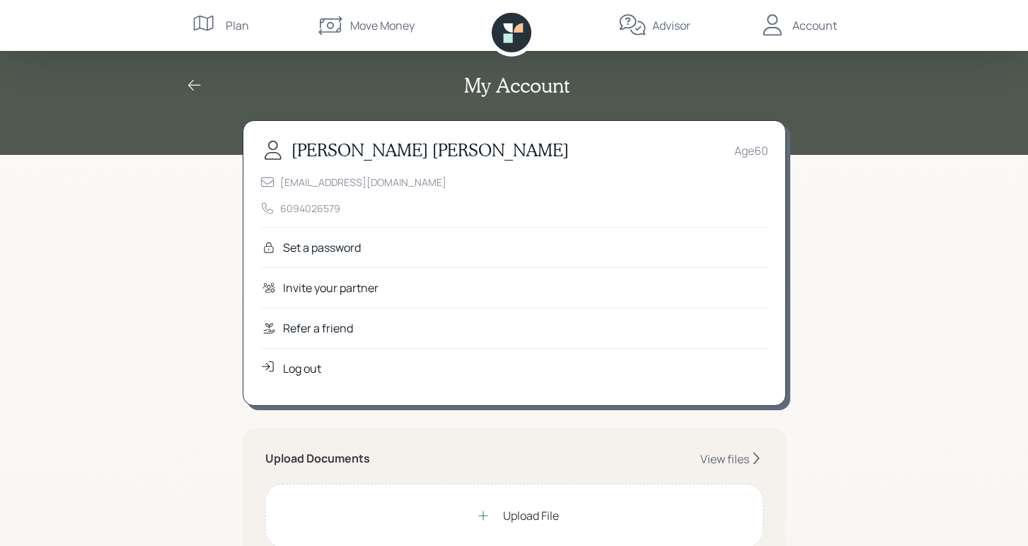  I want to click on div: Log out, so click(302, 369).